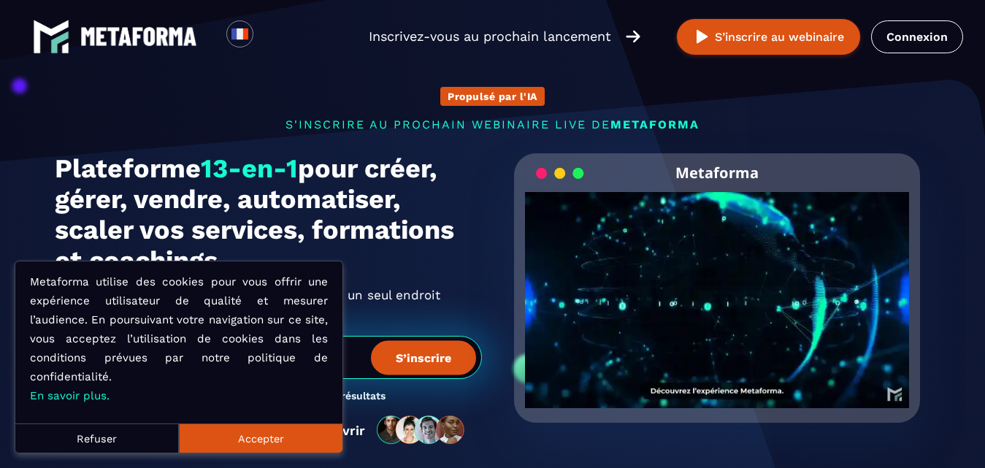 This screenshot has height=468, width=985. Describe the element at coordinates (493, 124) in the screenshot. I see `p: s'inscrire au prochain webinaire live de` at that location.